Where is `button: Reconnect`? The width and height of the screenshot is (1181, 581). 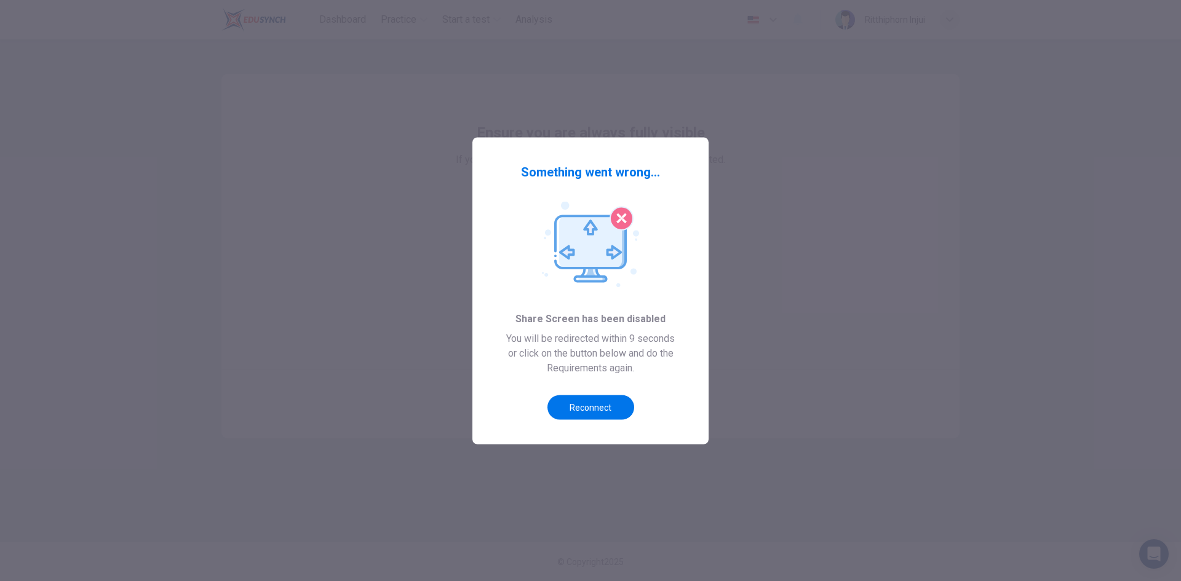 button: Reconnect is located at coordinates (591, 407).